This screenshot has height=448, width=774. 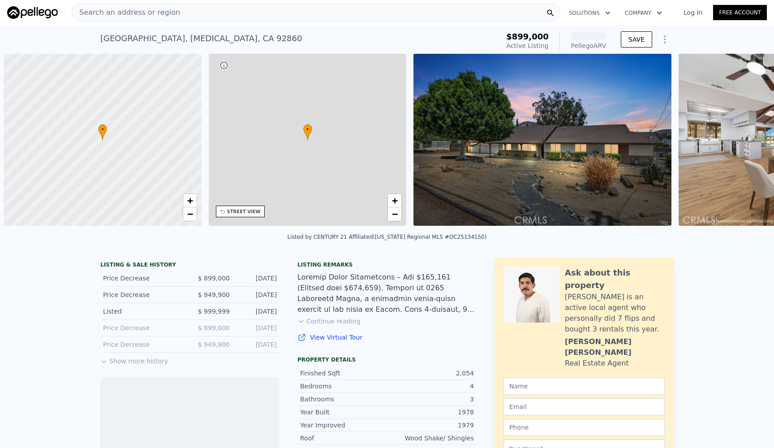 What do you see at coordinates (589, 13) in the screenshot?
I see `button: Solutions` at bounding box center [589, 13].